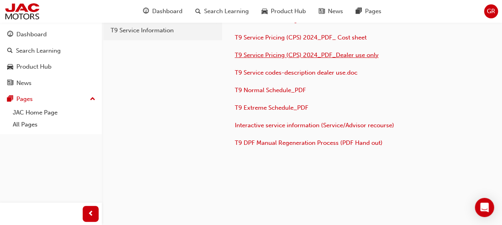 The image size is (502, 225). What do you see at coordinates (272, 108) in the screenshot?
I see `span: T9 Extreme Schedule_PDF` at bounding box center [272, 108].